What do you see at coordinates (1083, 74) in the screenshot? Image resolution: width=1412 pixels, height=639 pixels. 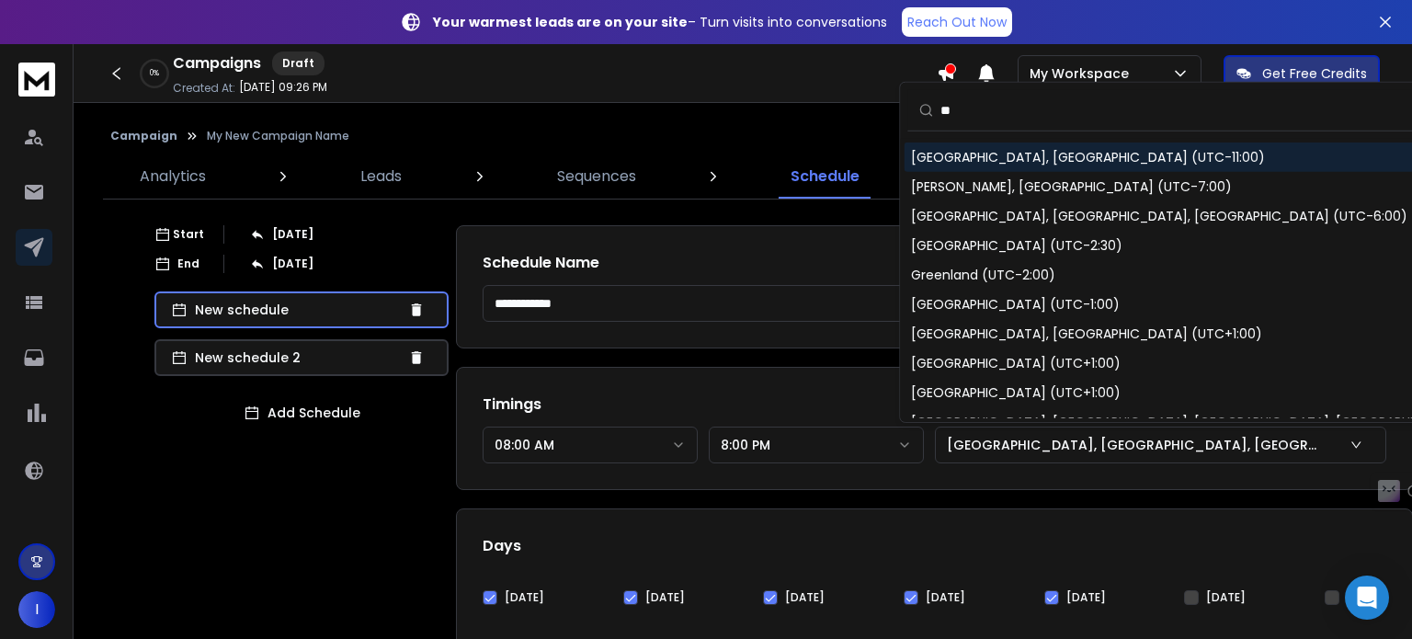 I see `p: My Workspace` at bounding box center [1083, 74].